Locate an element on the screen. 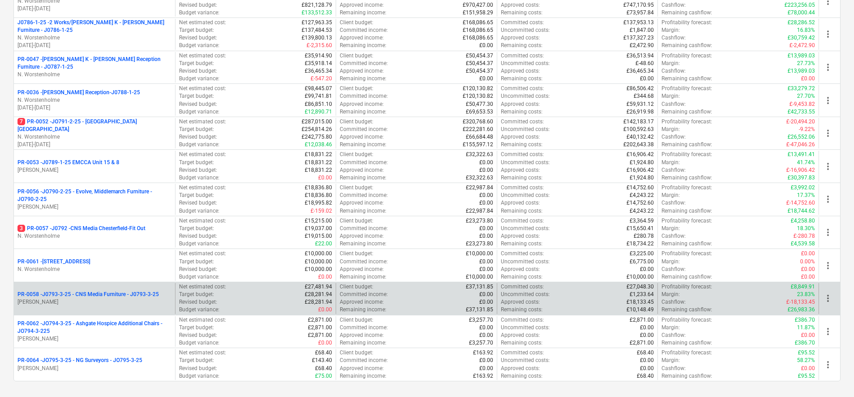 The image size is (854, 397). p: £36,465.34 is located at coordinates (318, 71).